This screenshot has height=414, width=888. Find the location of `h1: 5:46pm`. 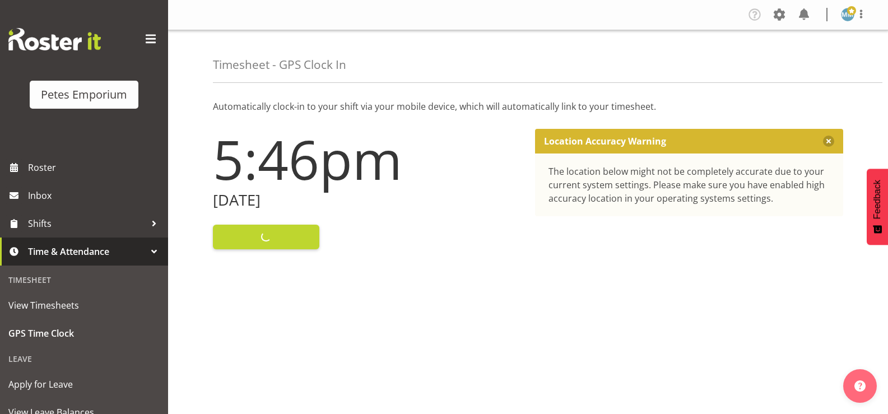

h1: 5:46pm is located at coordinates (367, 159).